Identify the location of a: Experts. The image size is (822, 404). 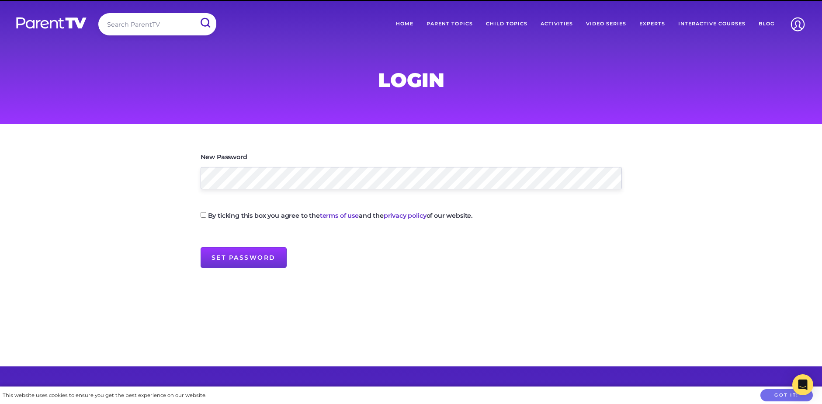
(652, 24).